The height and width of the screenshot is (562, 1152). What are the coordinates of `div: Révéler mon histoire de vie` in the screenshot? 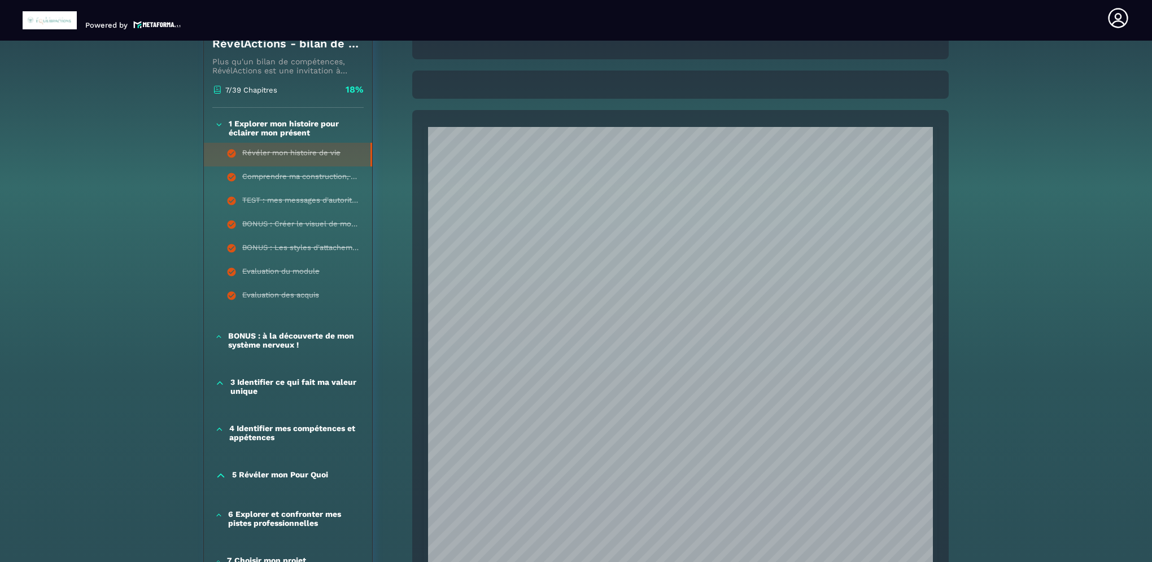 It's located at (291, 155).